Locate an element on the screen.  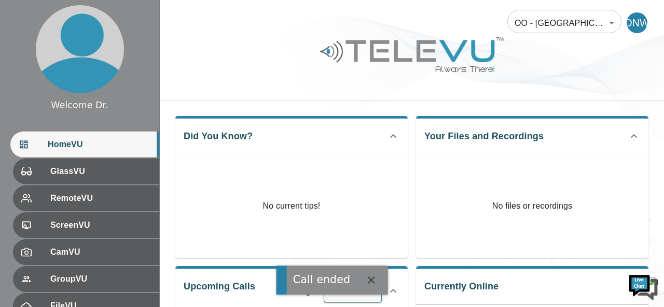
div: DNW is located at coordinates (637, 23).